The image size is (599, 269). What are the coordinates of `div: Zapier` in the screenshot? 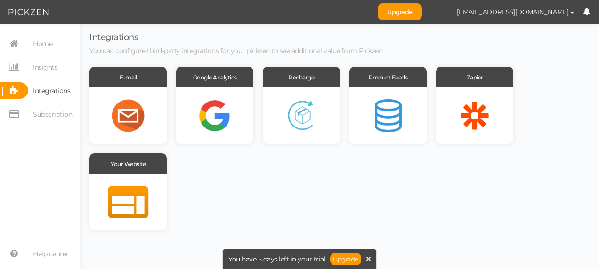 It's located at (475, 77).